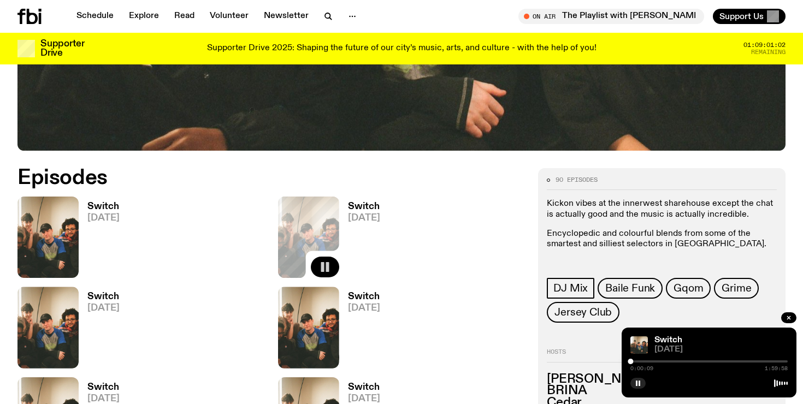 The height and width of the screenshot is (404, 803). What do you see at coordinates (639, 345) in the screenshot?
I see `a: A warm film photo of the switch team sitting close together. from left to right: Cedar, Lau, Sand...` at bounding box center [639, 345].